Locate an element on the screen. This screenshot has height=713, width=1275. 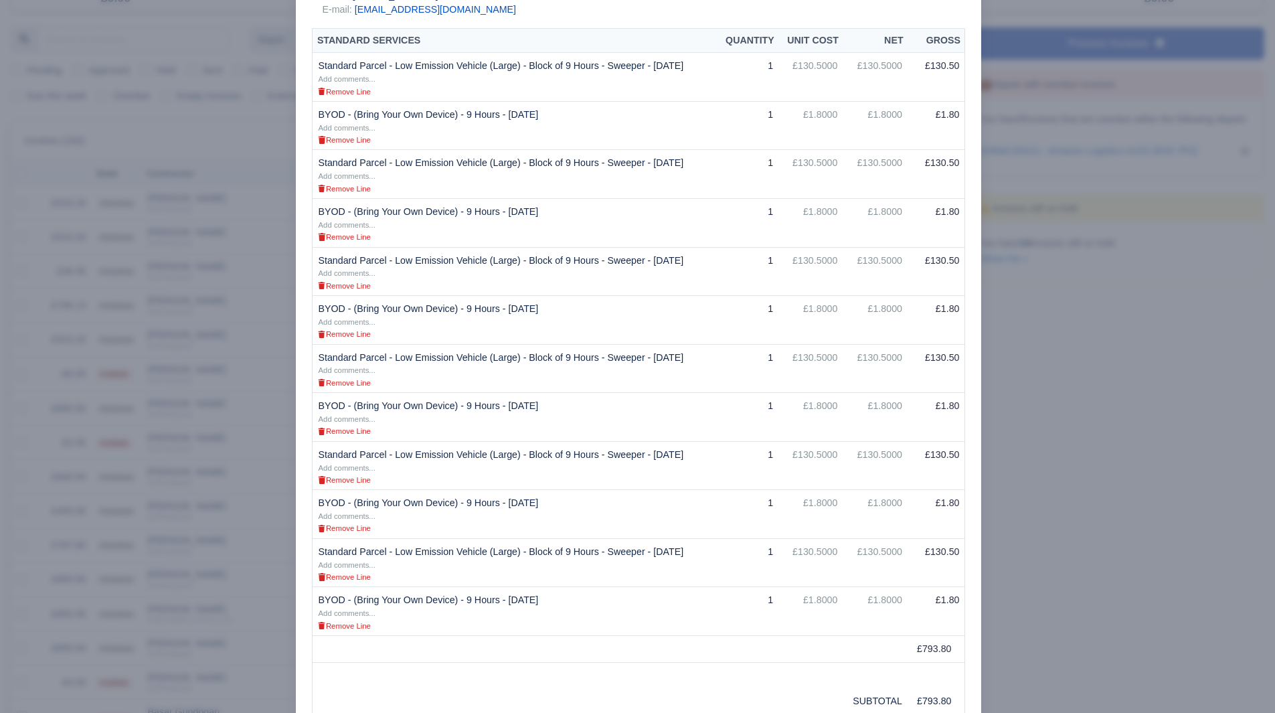
th: Net is located at coordinates (875, 40).